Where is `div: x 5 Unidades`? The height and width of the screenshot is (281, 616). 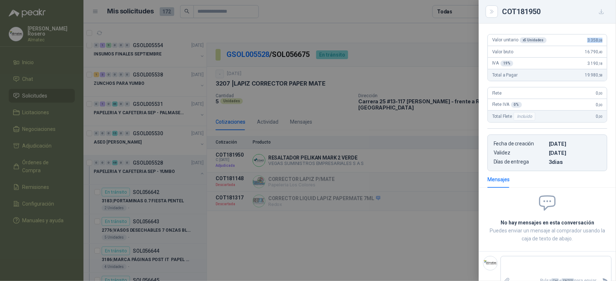 div: x 5 Unidades is located at coordinates (533, 40).